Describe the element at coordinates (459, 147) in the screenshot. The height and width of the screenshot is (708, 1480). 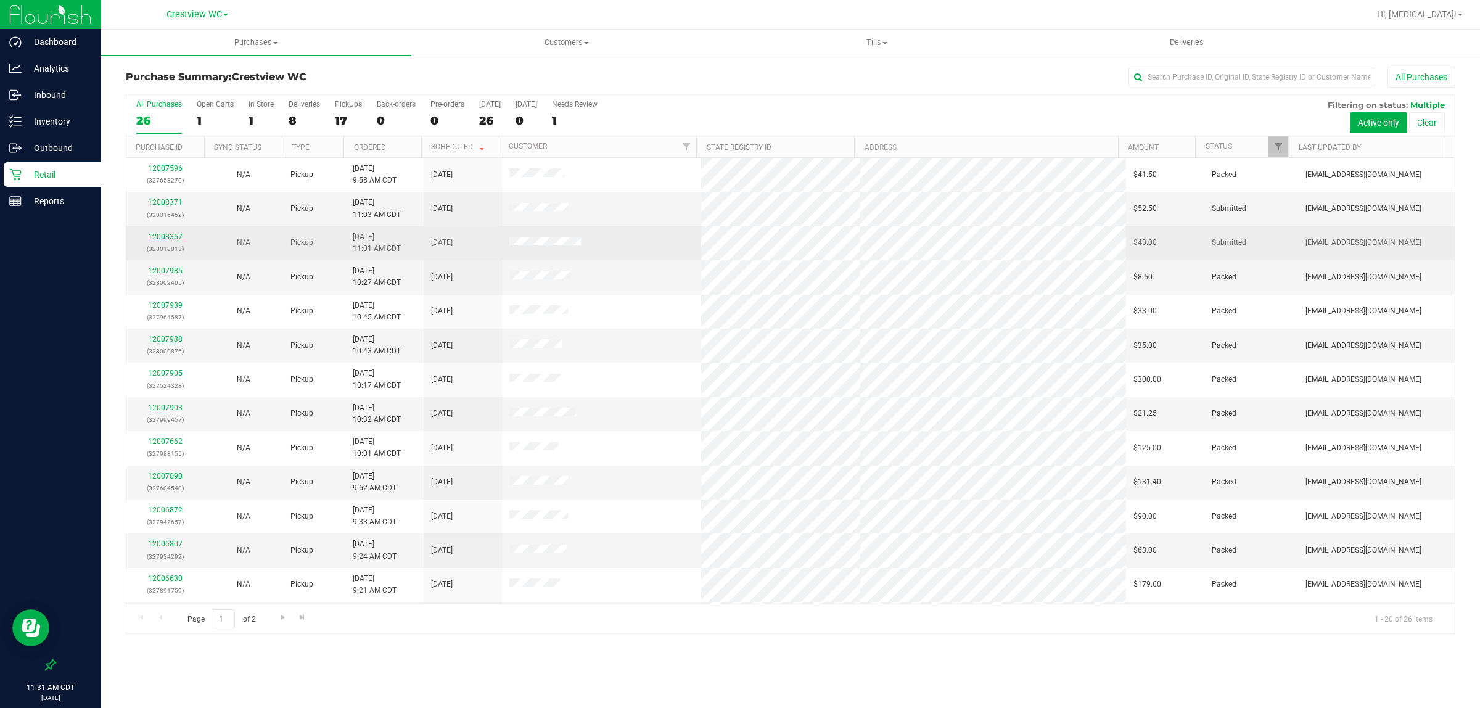
I see `a: Scheduled` at that location.